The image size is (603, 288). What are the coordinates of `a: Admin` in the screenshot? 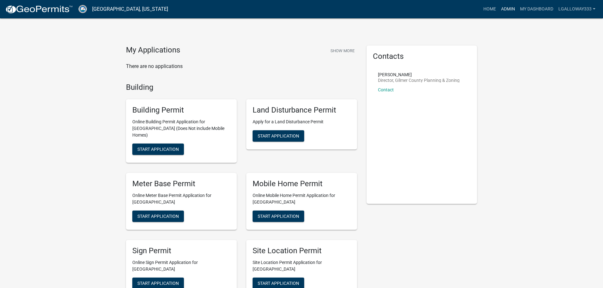 It's located at (508, 9).